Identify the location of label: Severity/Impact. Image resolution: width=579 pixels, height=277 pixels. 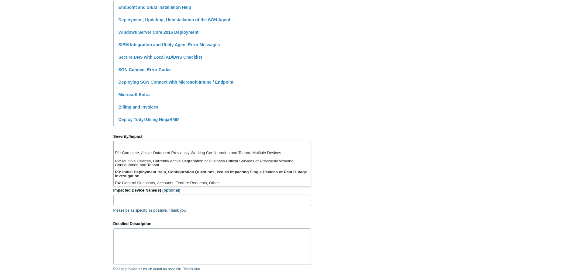
(212, 136).